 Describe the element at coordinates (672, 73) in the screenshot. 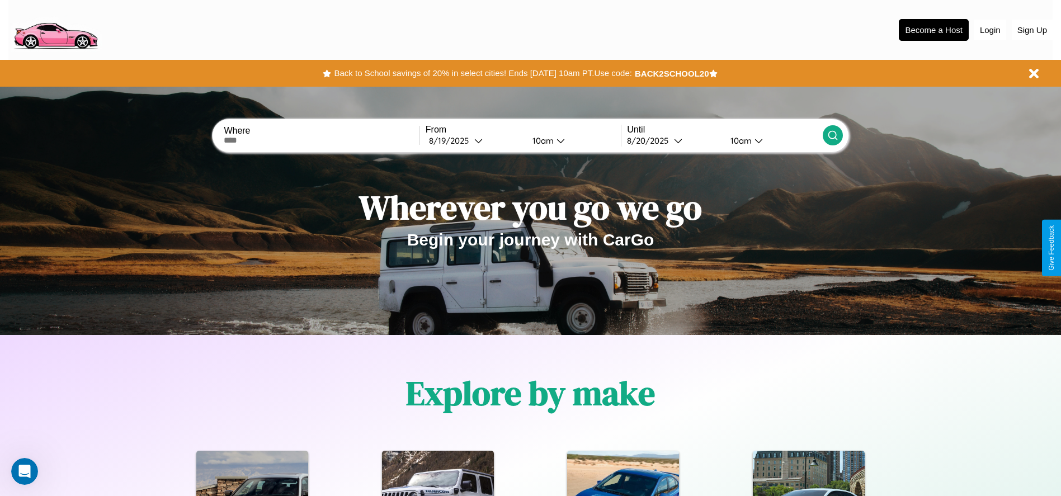

I see `b: BACK2SCHOOL20` at that location.